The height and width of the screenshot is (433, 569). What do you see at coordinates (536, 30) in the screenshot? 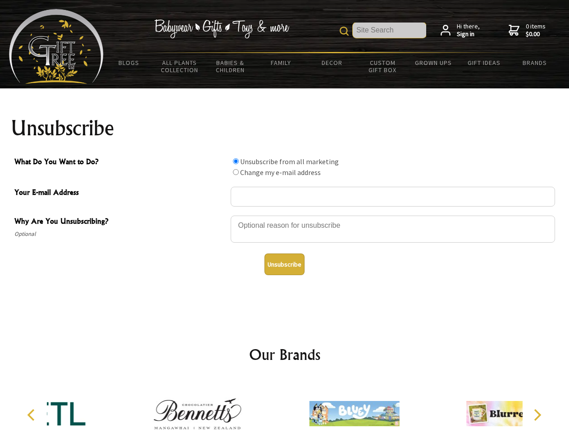
I see `span: 0 items` at bounding box center [536, 30].